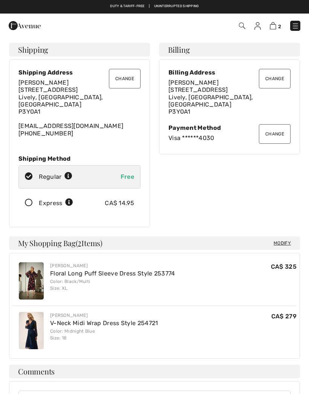  Describe the element at coordinates (119, 203) in the screenshot. I see `div: CA$ 14.95` at that location.